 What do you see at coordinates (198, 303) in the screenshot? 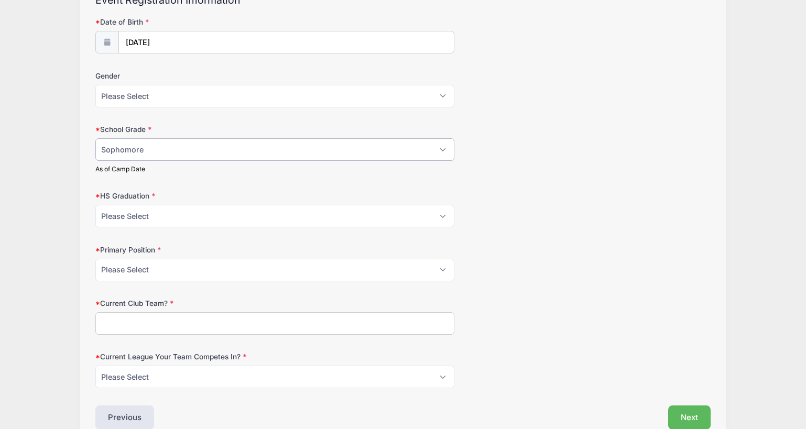
I see `label: Current Club Team?` at bounding box center [198, 303].